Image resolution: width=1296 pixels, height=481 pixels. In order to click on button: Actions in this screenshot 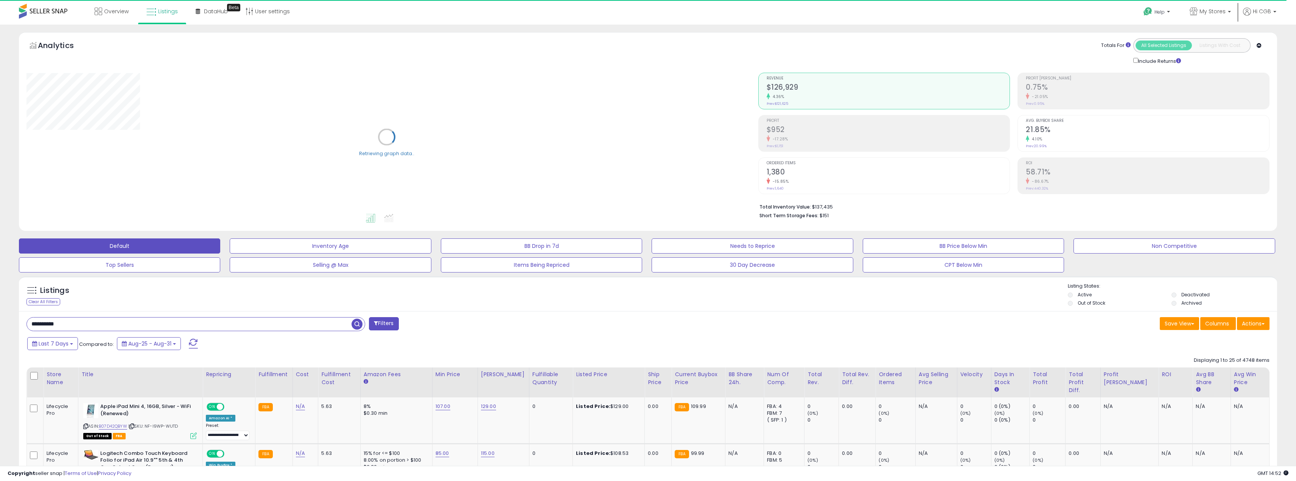, I will do `click(1253, 324)`.